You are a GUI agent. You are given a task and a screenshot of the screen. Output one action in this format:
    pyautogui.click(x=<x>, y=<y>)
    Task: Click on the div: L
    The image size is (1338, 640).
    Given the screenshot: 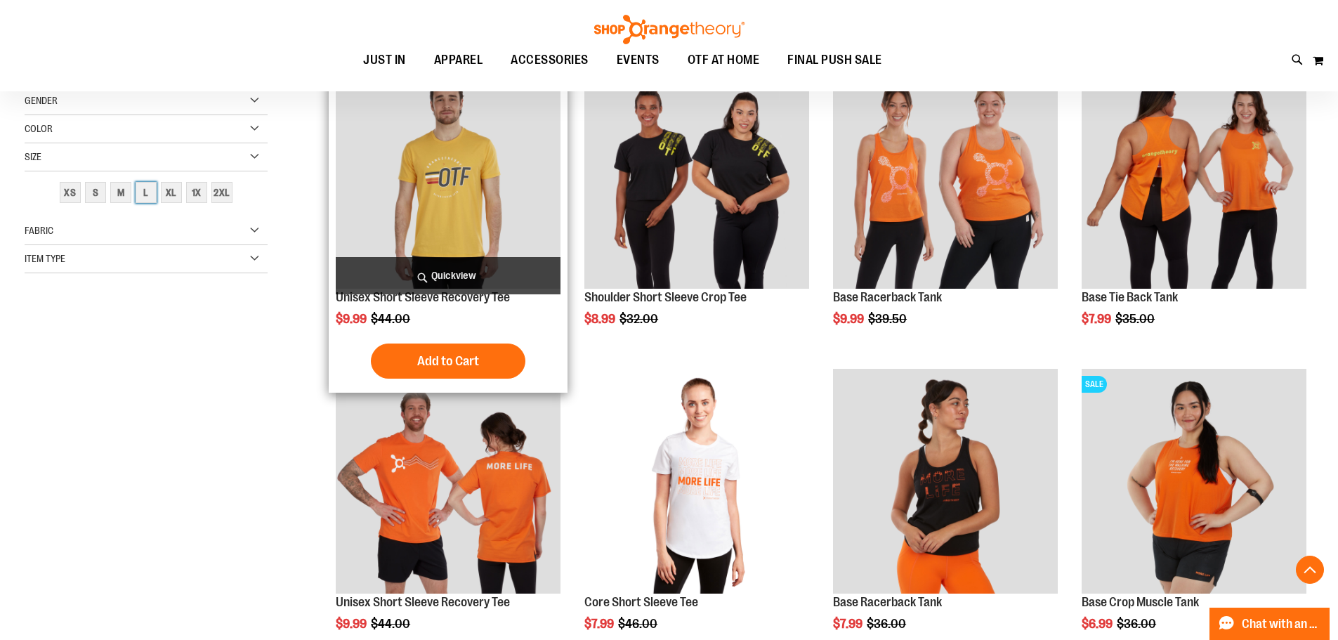 What is the action you would take?
    pyautogui.click(x=146, y=192)
    